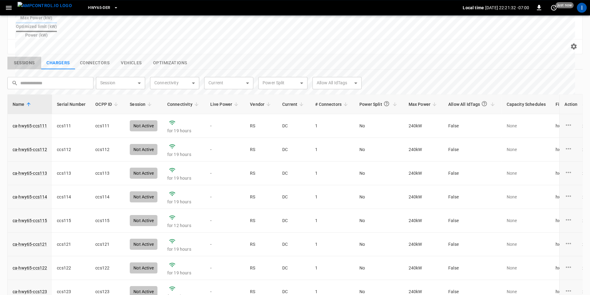 The width and height of the screenshot is (590, 295). Describe the element at coordinates (30, 173) in the screenshot. I see `a: ca-hwy65-ccs113` at that location.